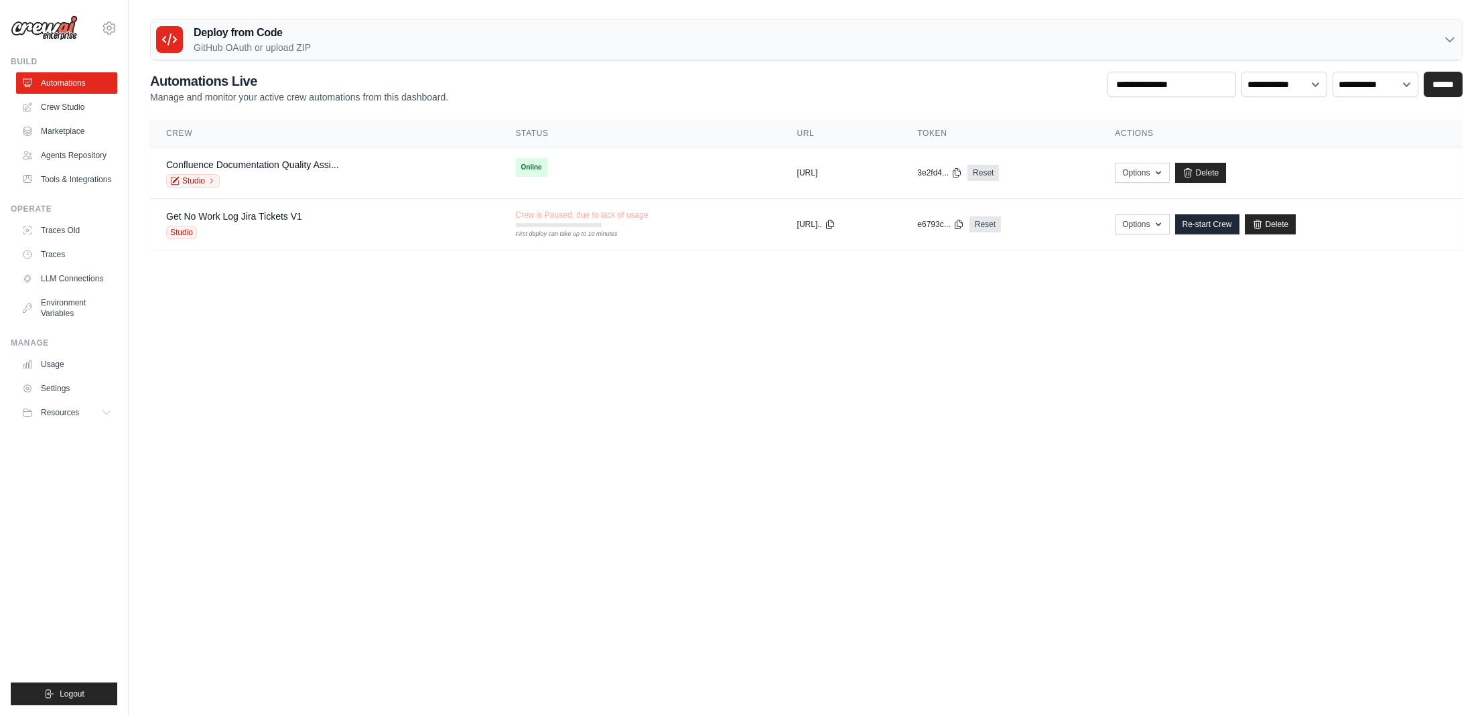  I want to click on p: Manage and monitor your active crew automations from this dashboard., so click(299, 97).